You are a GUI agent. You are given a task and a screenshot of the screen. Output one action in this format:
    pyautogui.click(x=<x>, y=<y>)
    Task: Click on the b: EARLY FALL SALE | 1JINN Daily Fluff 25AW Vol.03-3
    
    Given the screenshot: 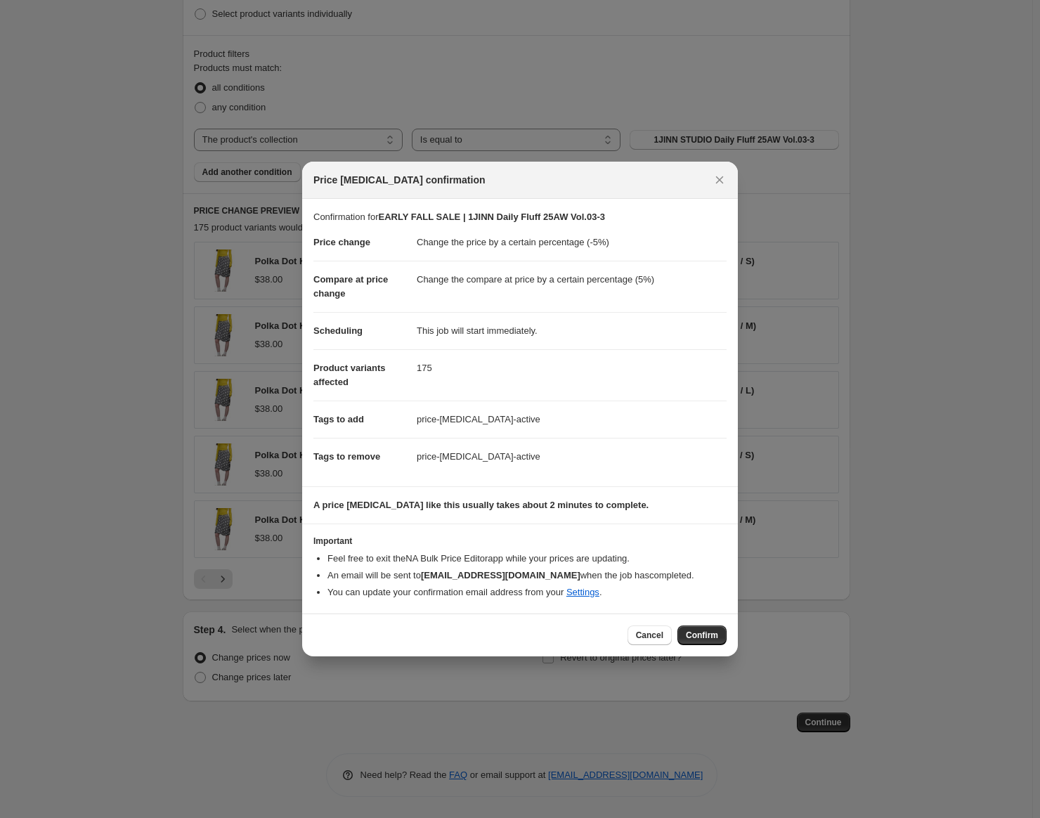 What is the action you would take?
    pyautogui.click(x=491, y=216)
    